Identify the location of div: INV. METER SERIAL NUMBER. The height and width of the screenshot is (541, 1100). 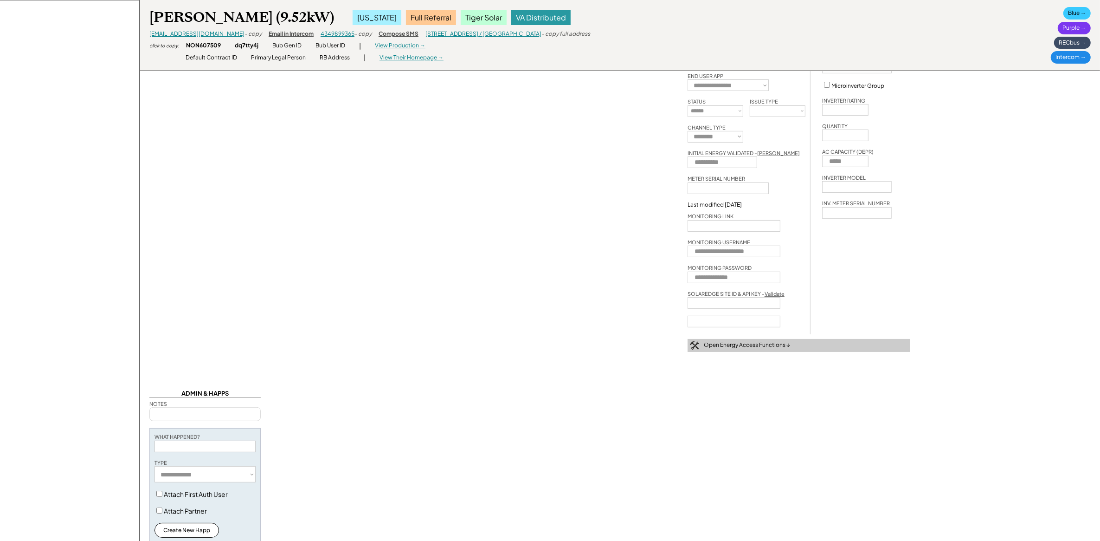
(856, 203).